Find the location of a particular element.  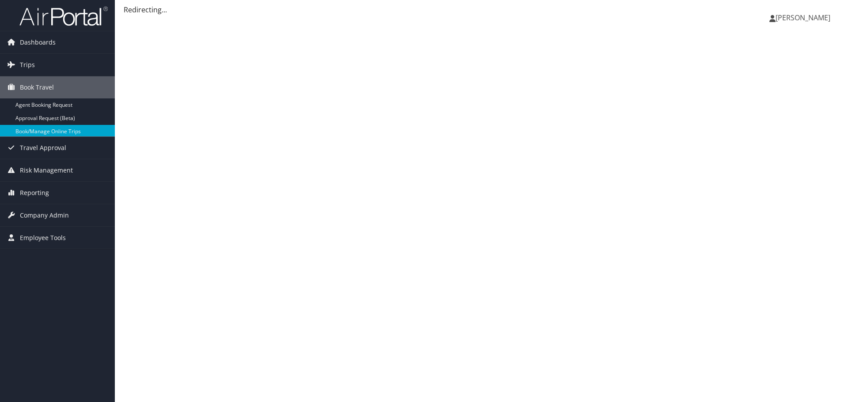

span: Book Travel is located at coordinates (37, 87).